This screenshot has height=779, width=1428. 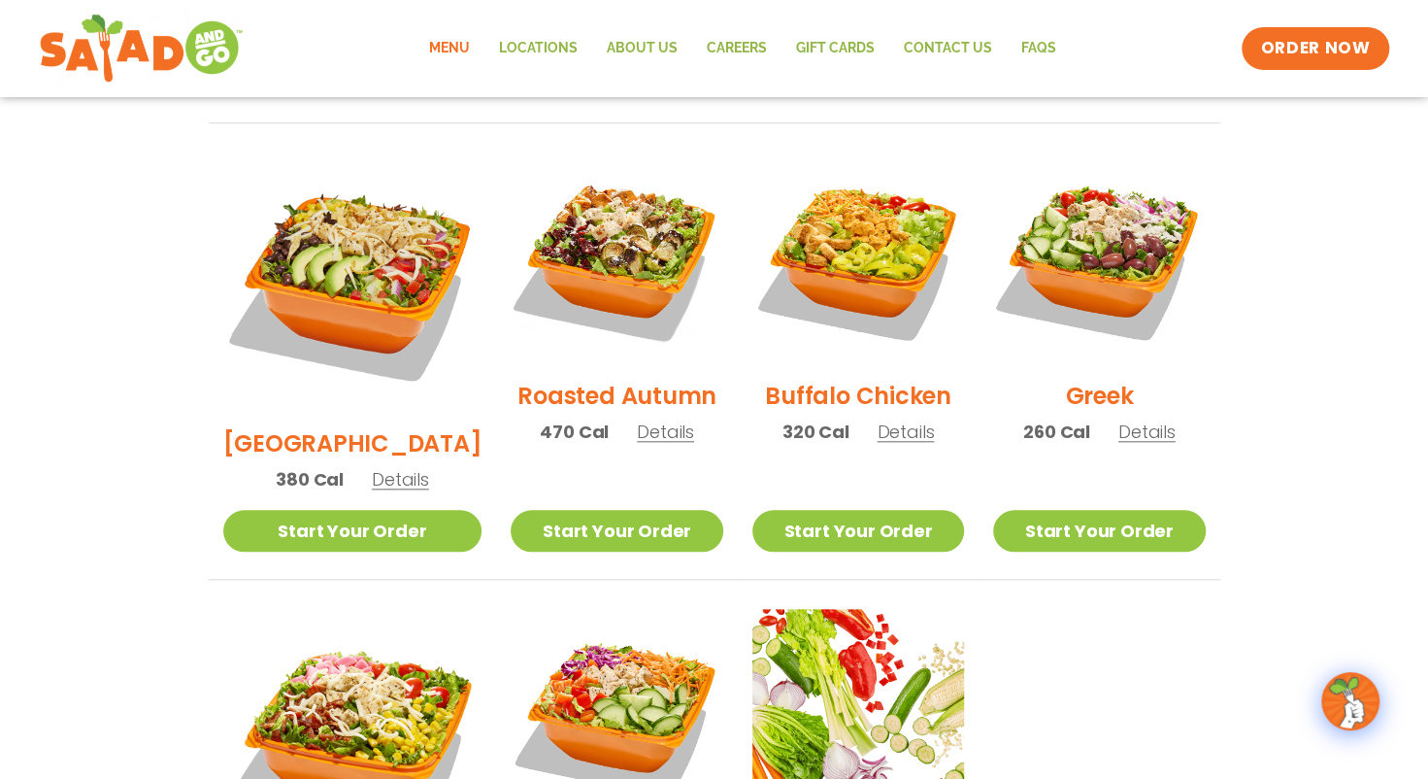 What do you see at coordinates (1057, 431) in the screenshot?
I see `span: 260 Cal` at bounding box center [1057, 431].